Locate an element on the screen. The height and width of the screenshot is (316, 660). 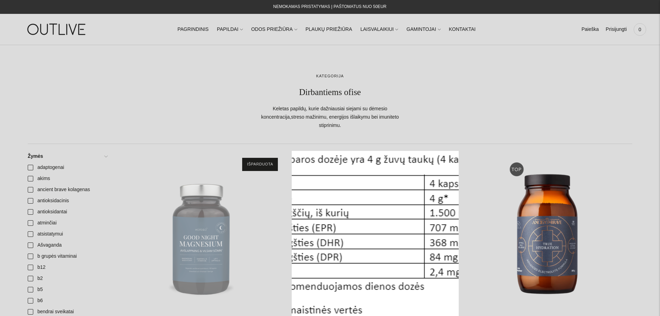
a: Paieška is located at coordinates (590, 29).